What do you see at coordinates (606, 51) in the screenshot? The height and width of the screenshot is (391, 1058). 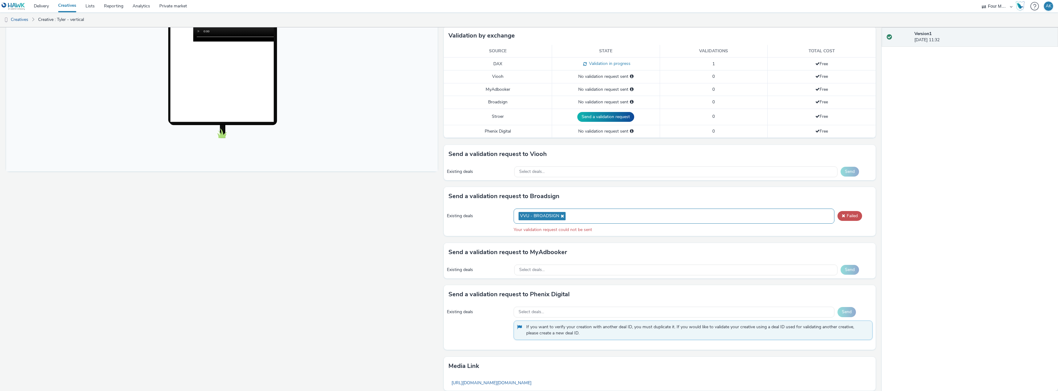 I see `th: State` at bounding box center [606, 51].